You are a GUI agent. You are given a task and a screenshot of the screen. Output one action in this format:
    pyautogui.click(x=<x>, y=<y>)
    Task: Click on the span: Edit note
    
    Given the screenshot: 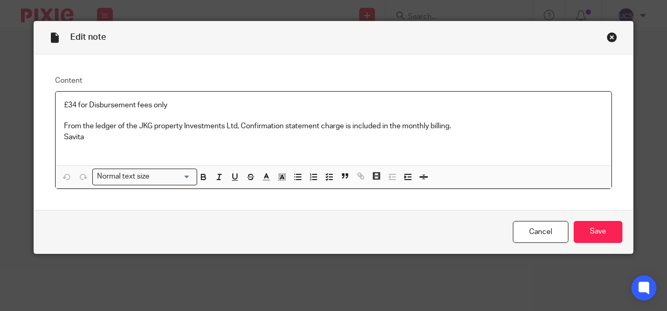 What is the action you would take?
    pyautogui.click(x=88, y=37)
    